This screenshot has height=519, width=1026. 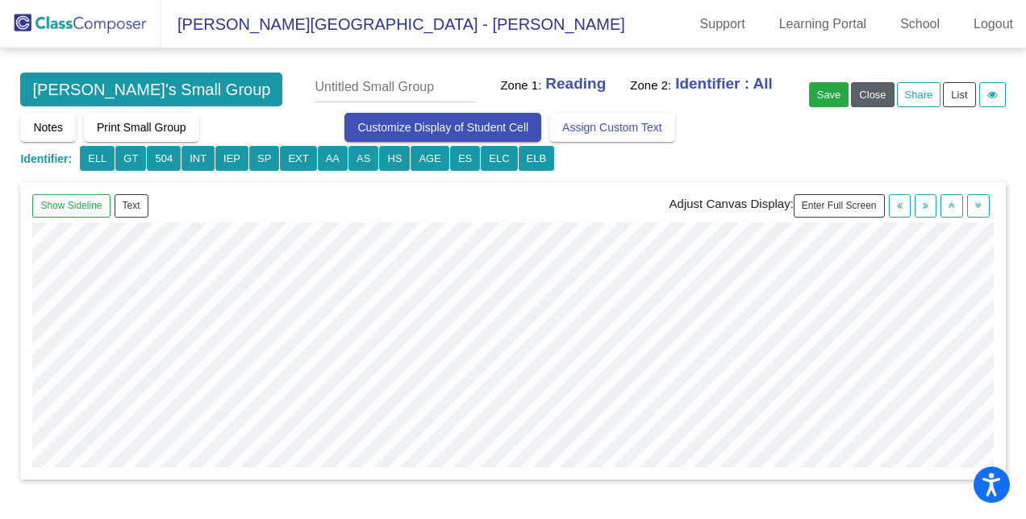 What do you see at coordinates (650, 84) in the screenshot?
I see `h5: Zone 2:` at bounding box center [650, 84].